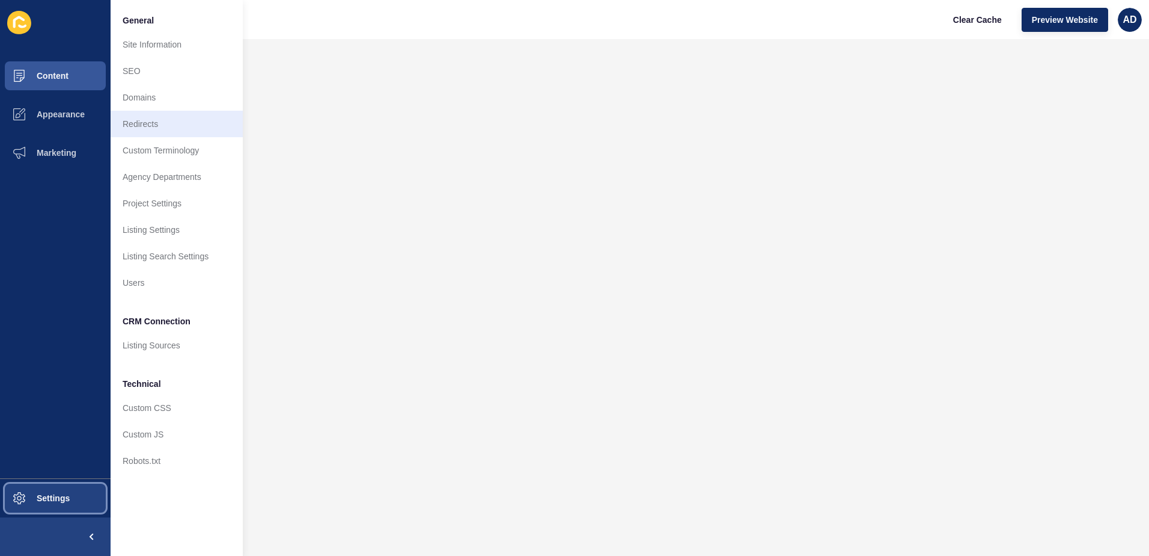 The width and height of the screenshot is (1149, 556). Describe the element at coordinates (177, 230) in the screenshot. I see `a: Listing Settings` at that location.